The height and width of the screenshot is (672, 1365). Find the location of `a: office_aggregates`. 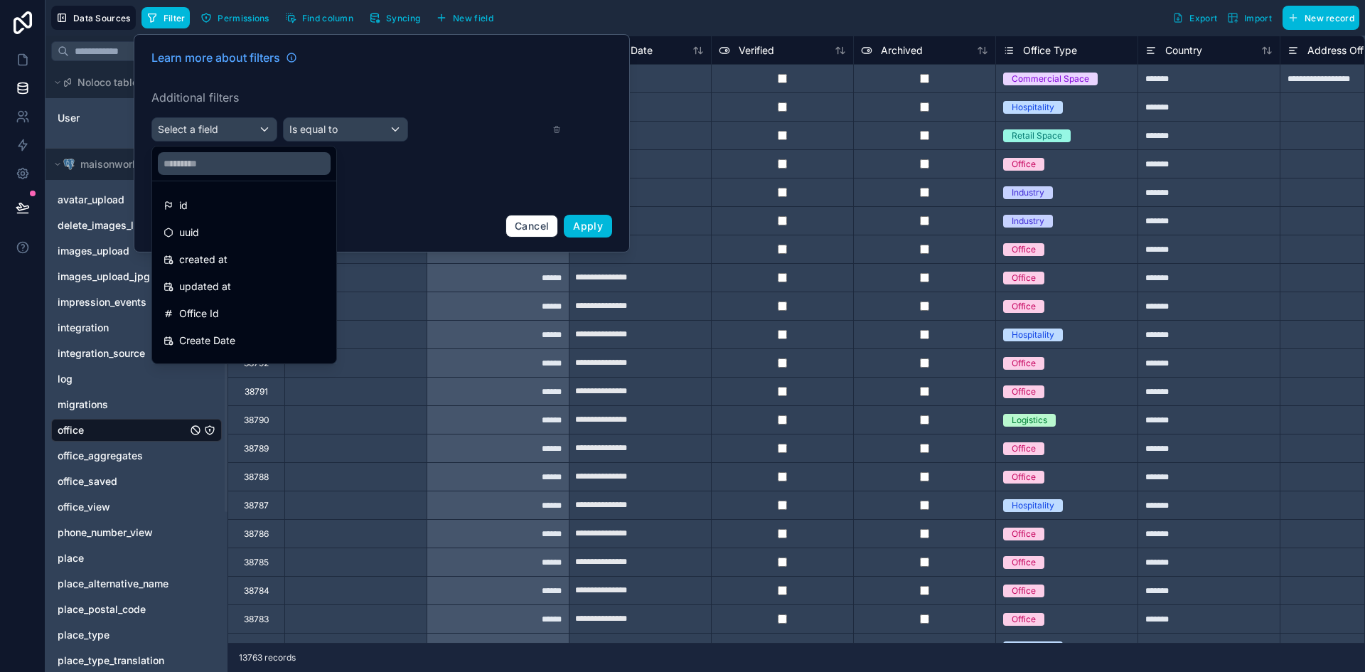

a: office_aggregates is located at coordinates (122, 456).